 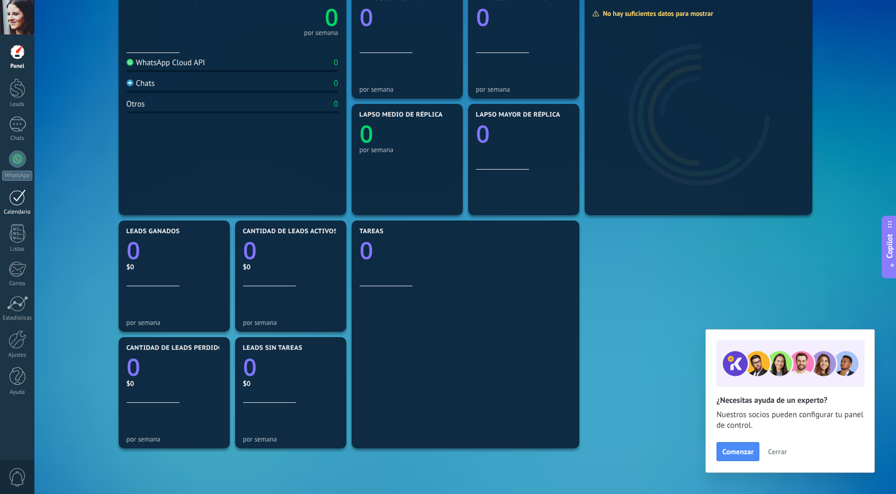 What do you see at coordinates (790, 420) in the screenshot?
I see `span: Nuestros socios pueden configurar tu panel de control.` at bounding box center [790, 420].